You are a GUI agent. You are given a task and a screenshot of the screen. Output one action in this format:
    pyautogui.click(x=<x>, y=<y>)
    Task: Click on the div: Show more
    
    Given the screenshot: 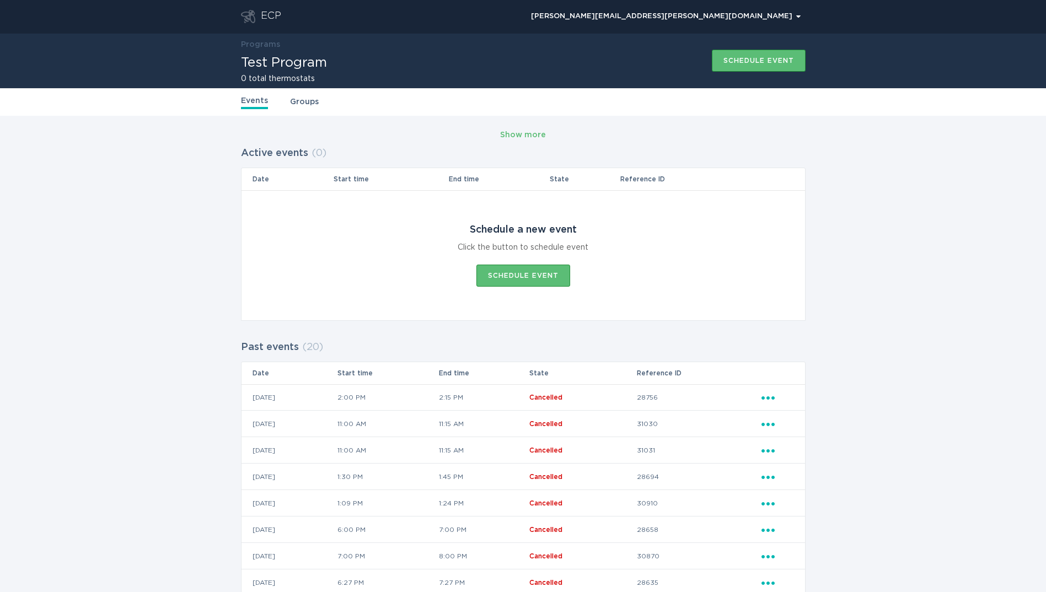 What is the action you would take?
    pyautogui.click(x=523, y=135)
    